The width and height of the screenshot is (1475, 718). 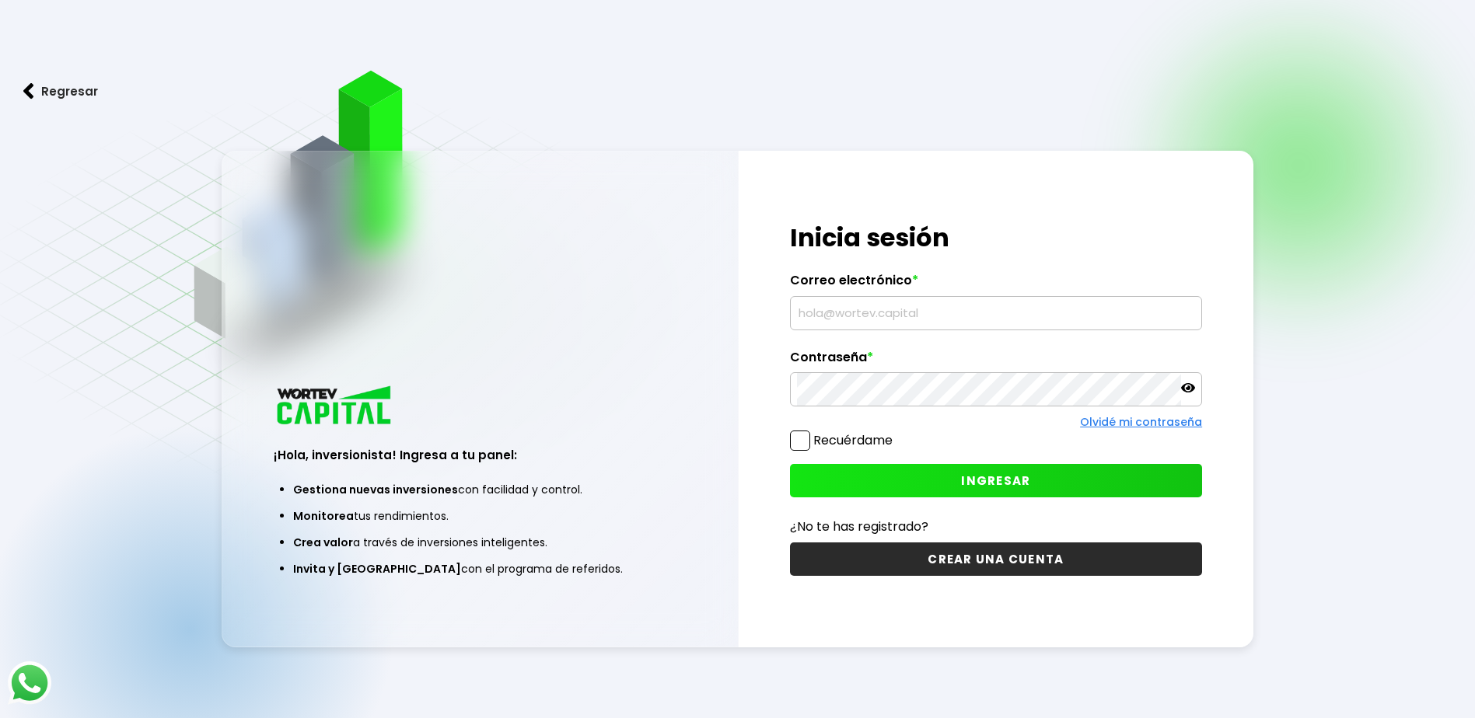 What do you see at coordinates (996, 480) in the screenshot?
I see `button: INGRESAR` at bounding box center [996, 480].